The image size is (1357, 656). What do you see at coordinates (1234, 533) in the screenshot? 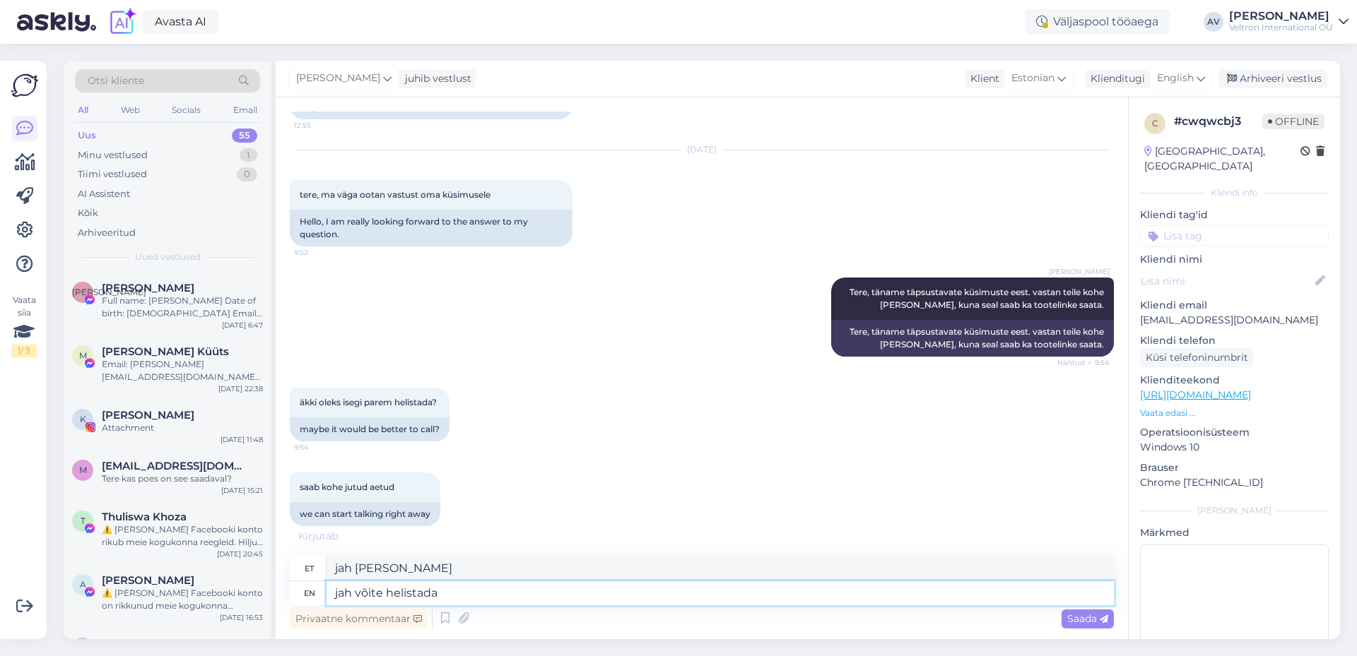
I see `p: Märkmed` at bounding box center [1234, 533].